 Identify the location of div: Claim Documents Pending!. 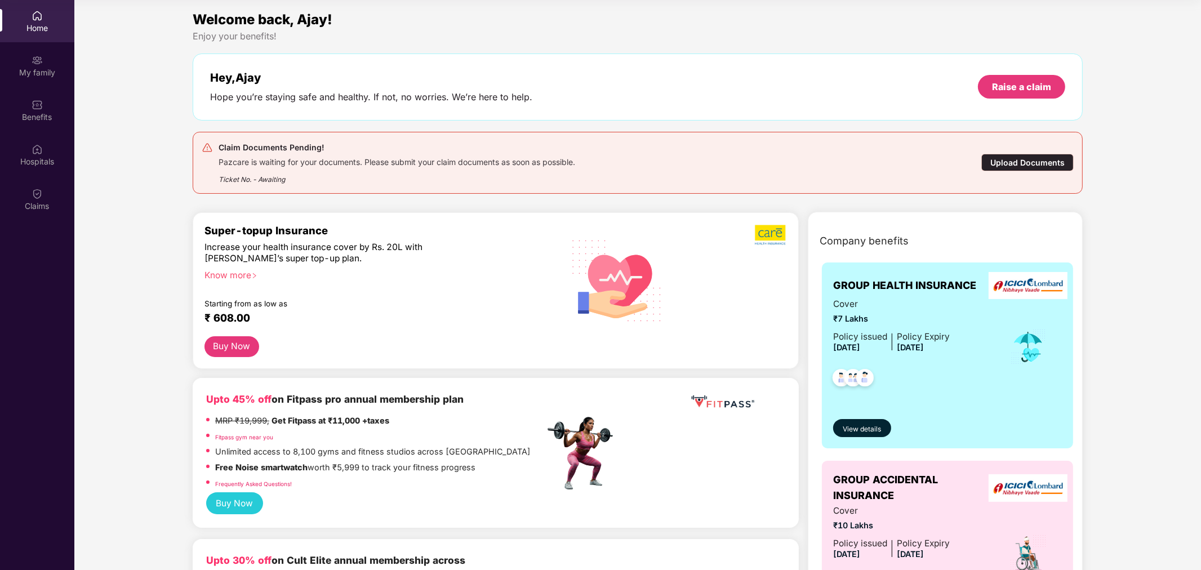
(397, 148).